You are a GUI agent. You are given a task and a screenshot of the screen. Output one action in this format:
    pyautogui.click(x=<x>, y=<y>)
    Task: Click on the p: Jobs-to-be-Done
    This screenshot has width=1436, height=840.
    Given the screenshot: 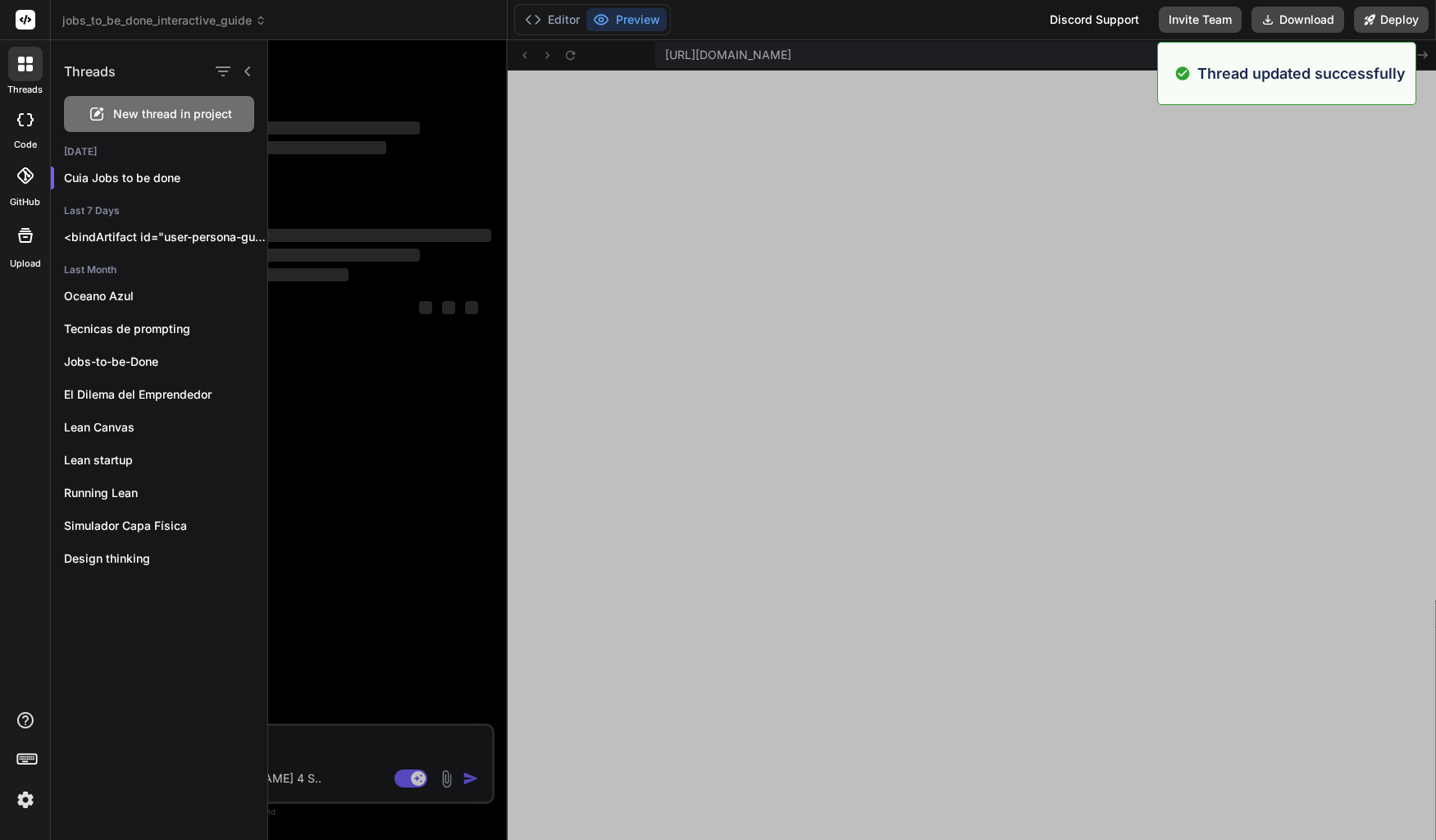 What is the action you would take?
    pyautogui.click(x=166, y=361)
    